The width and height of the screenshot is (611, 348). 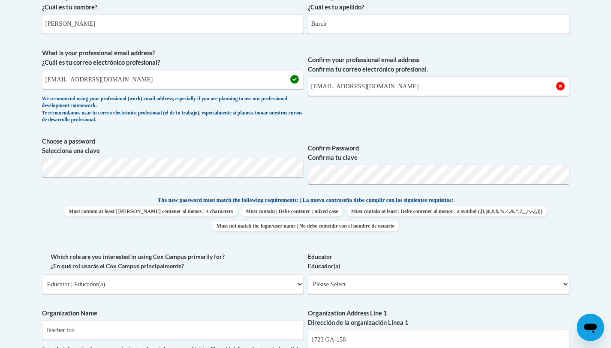 What do you see at coordinates (439, 153) in the screenshot?
I see `label: Confirm Password Confirma tu clave` at bounding box center [439, 153].